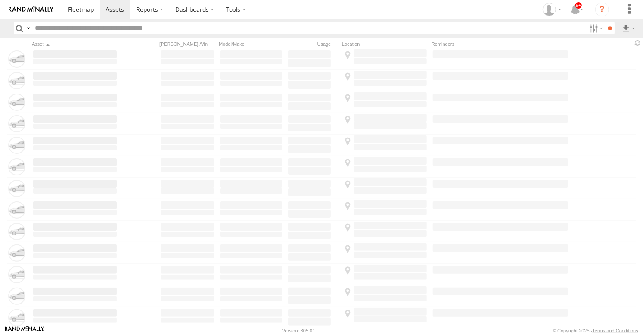 Image resolution: width=643 pixels, height=335 pixels. What do you see at coordinates (629, 28) in the screenshot?
I see `label: Export results as...` at bounding box center [629, 28].